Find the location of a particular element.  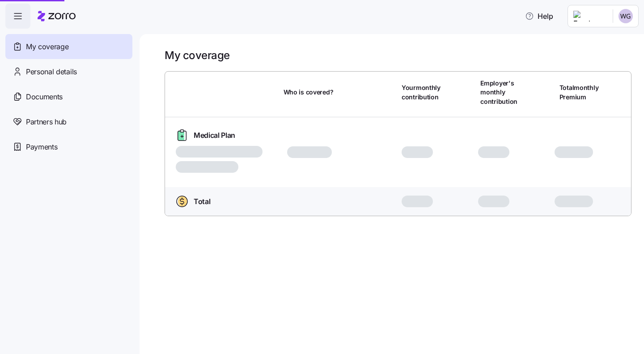

a: Partners hub is located at coordinates (69, 122).